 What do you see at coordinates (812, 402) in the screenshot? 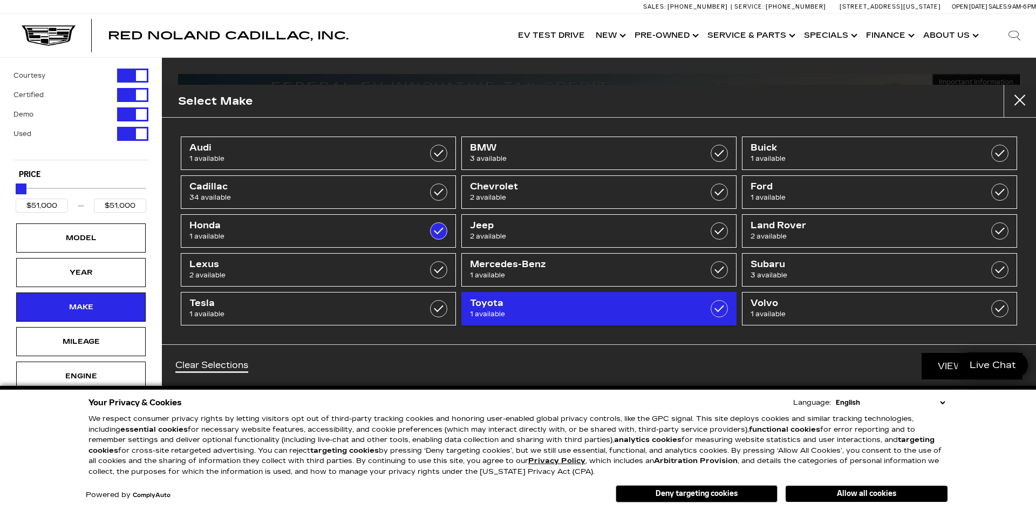
I see `div: Language:` at bounding box center [812, 402].